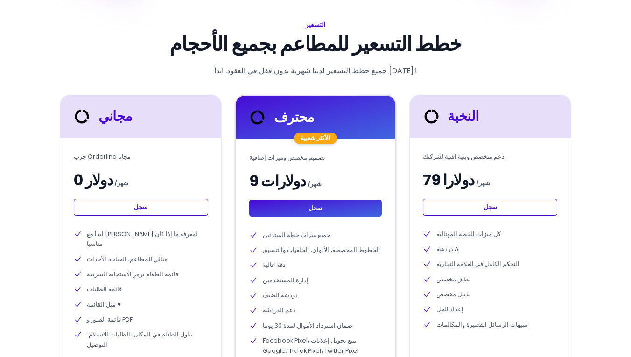 The image size is (631, 357). What do you see at coordinates (141, 305) in the screenshot?
I see `li: مثل القائمة ♥` at bounding box center [141, 305].